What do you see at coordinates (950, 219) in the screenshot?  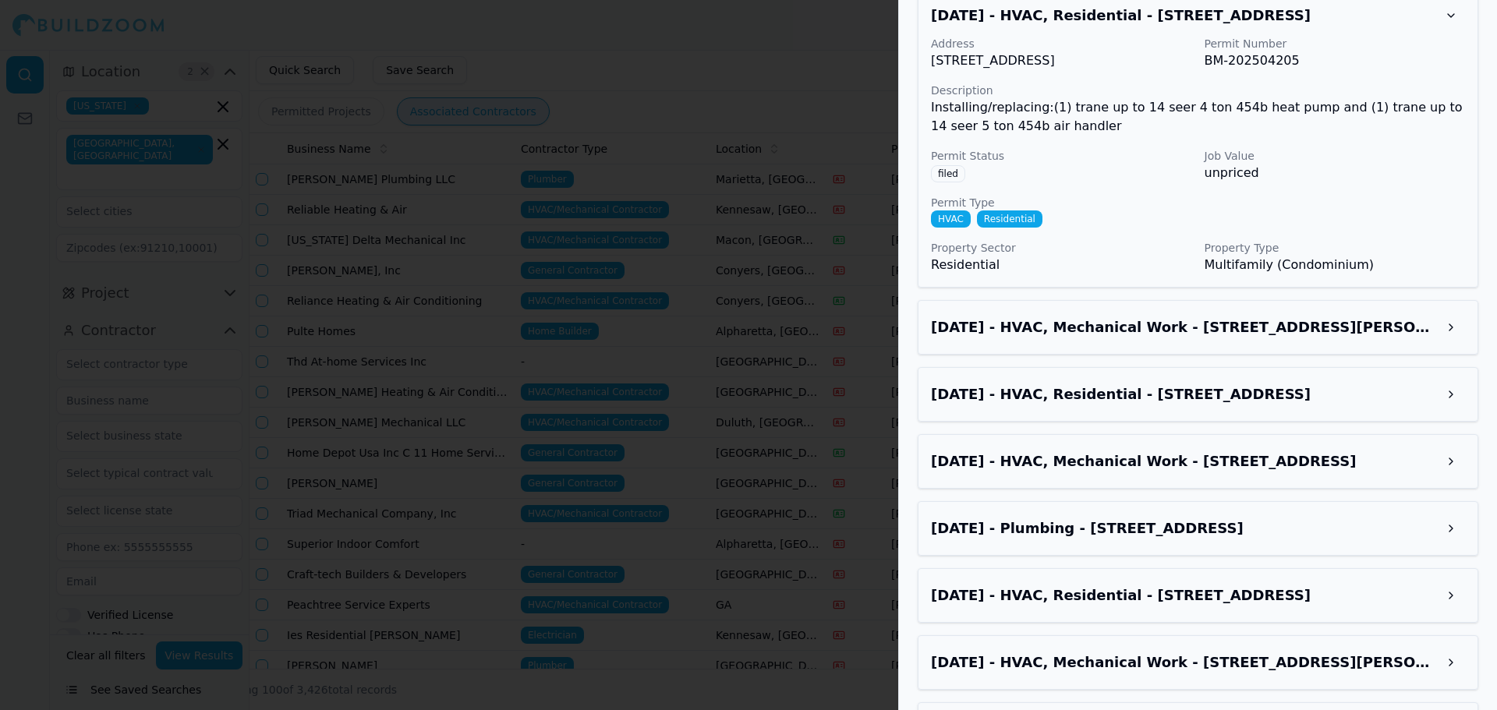 I see `span: HVAC` at bounding box center [950, 219].